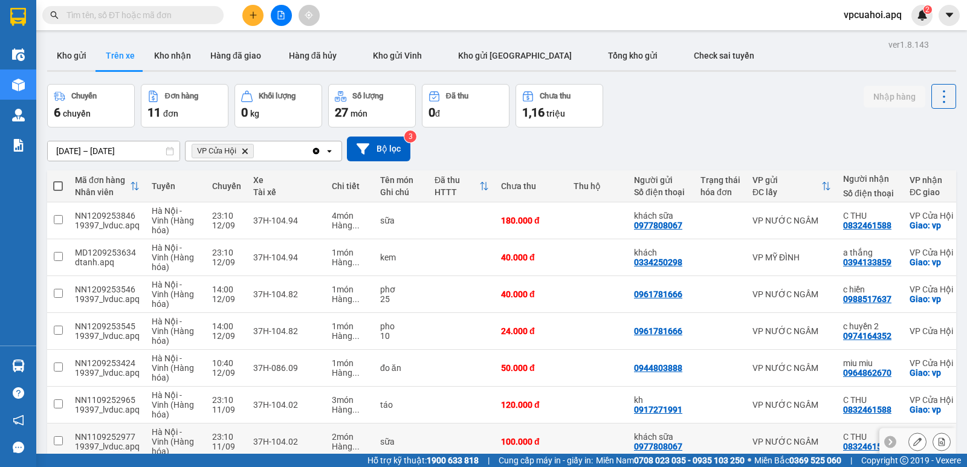 The width and height of the screenshot is (967, 467). I want to click on div: Tài xế, so click(287, 192).